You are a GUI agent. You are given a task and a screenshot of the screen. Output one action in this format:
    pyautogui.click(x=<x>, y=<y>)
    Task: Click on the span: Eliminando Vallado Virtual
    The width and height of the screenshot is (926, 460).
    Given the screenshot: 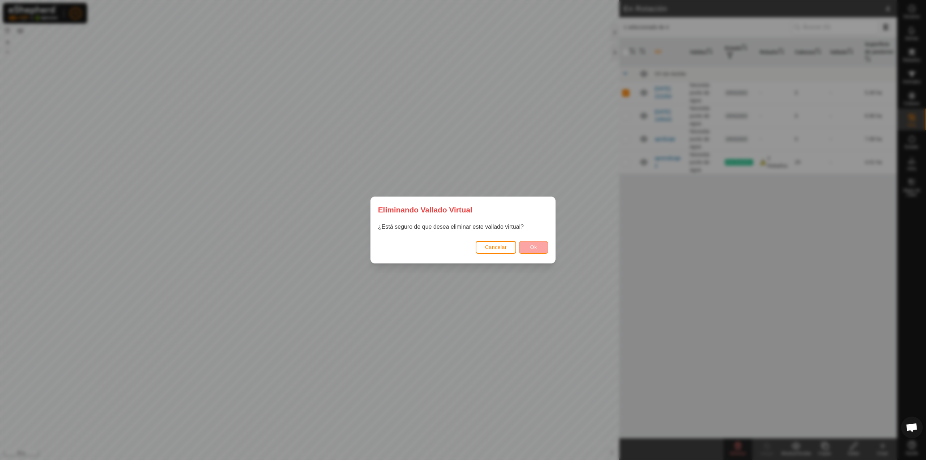 What is the action you would take?
    pyautogui.click(x=425, y=209)
    